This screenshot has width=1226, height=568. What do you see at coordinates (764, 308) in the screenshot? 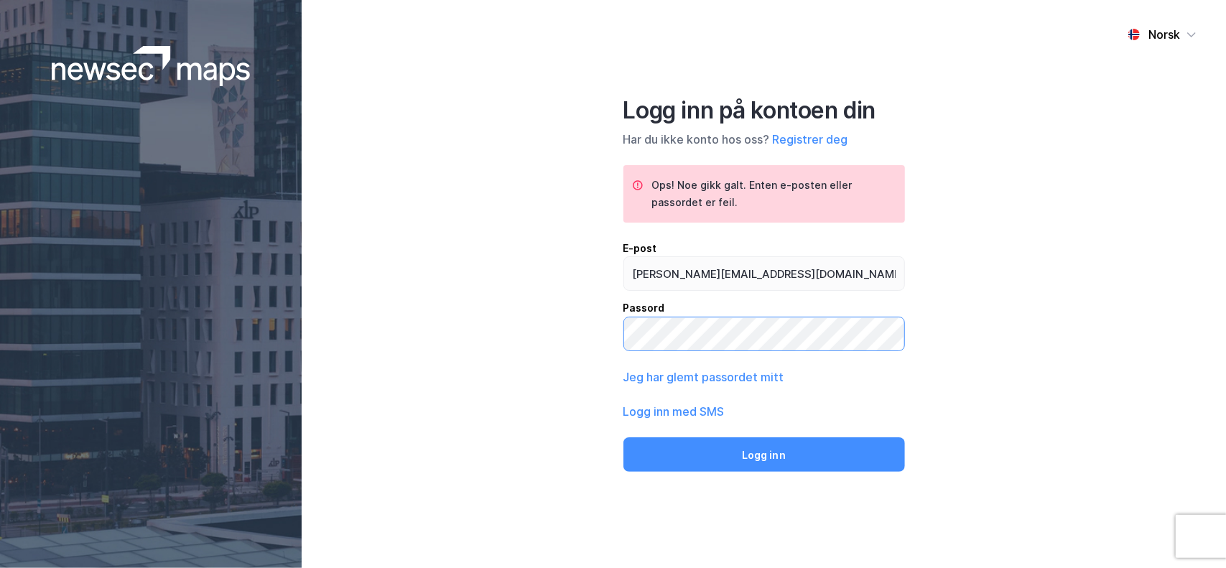
I see `div: Passord` at bounding box center [764, 308].